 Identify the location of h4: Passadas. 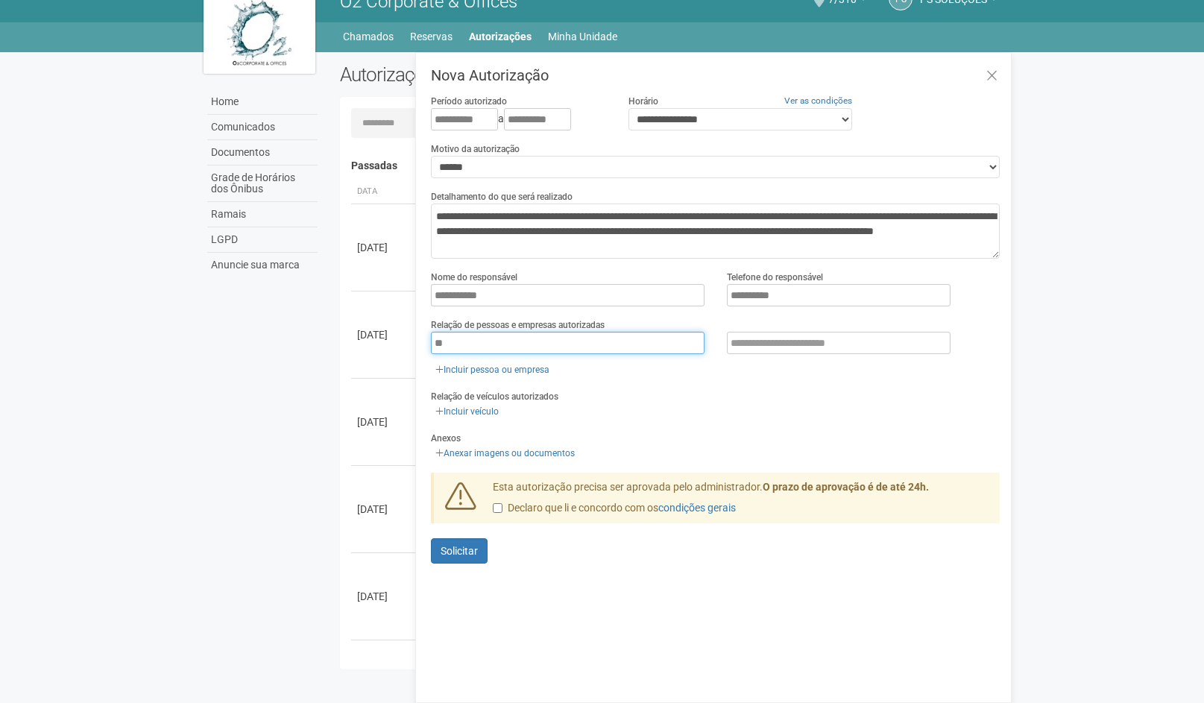
(670, 166).